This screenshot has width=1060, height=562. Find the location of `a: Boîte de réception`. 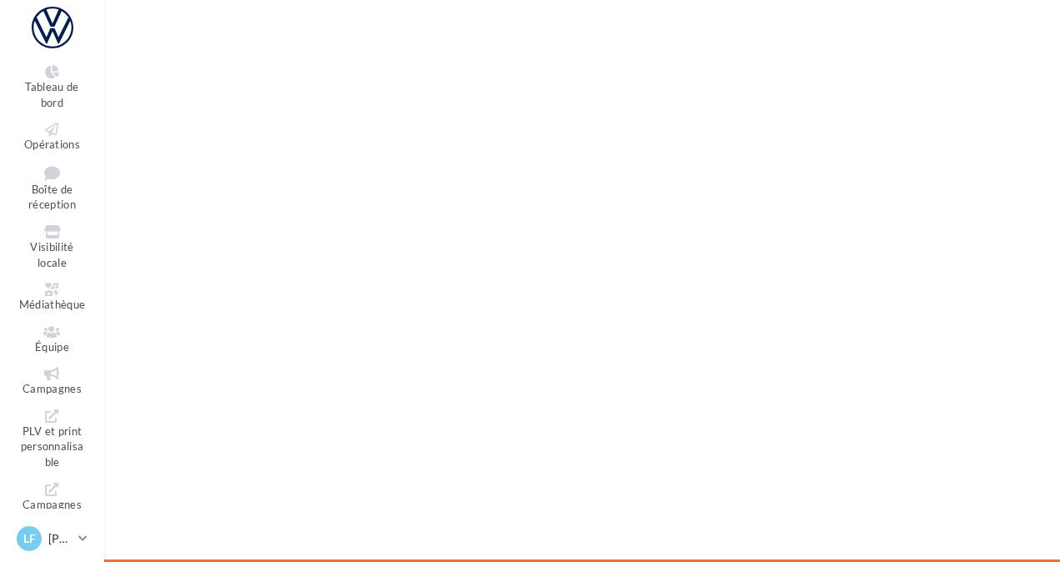

a: Boîte de réception is located at coordinates (52, 188).